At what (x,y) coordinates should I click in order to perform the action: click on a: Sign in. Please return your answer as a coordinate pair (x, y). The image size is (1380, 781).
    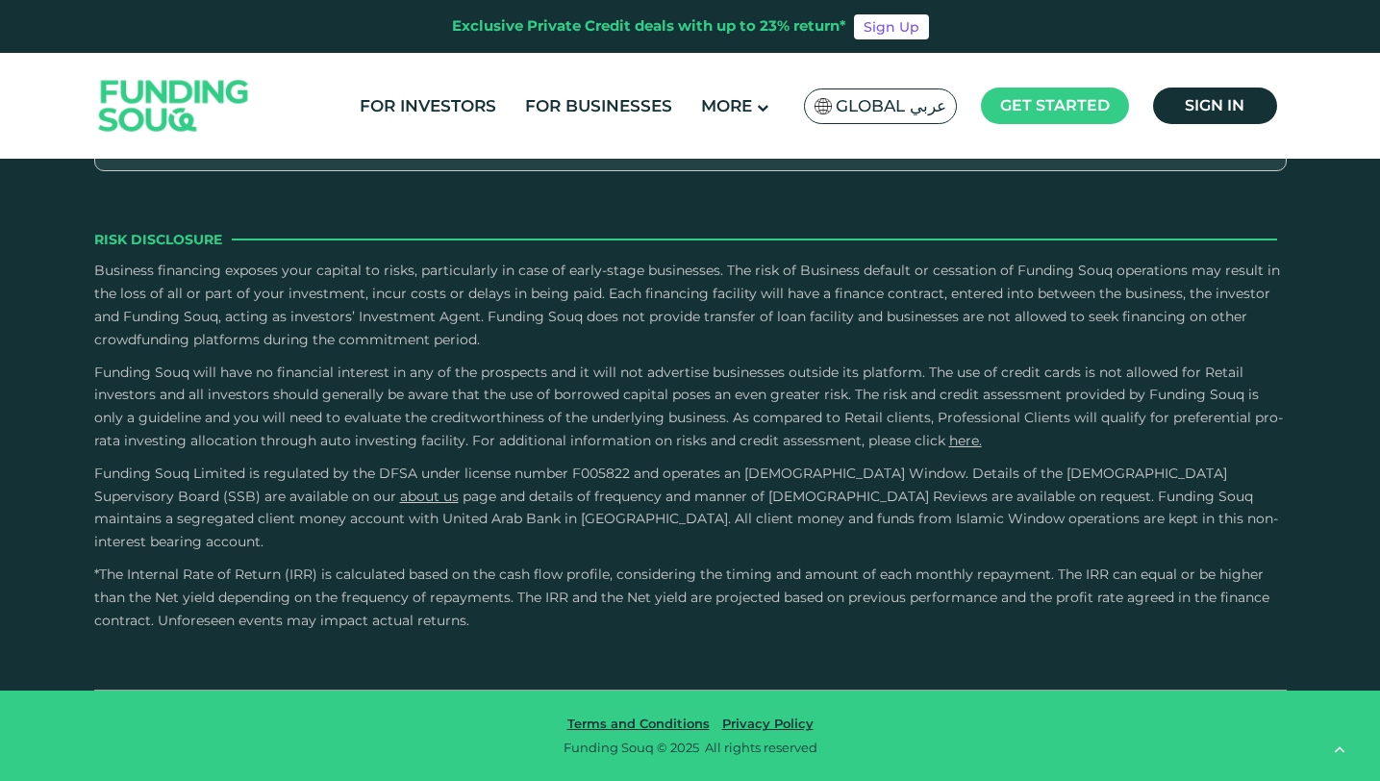
    Looking at the image, I should click on (1214, 106).